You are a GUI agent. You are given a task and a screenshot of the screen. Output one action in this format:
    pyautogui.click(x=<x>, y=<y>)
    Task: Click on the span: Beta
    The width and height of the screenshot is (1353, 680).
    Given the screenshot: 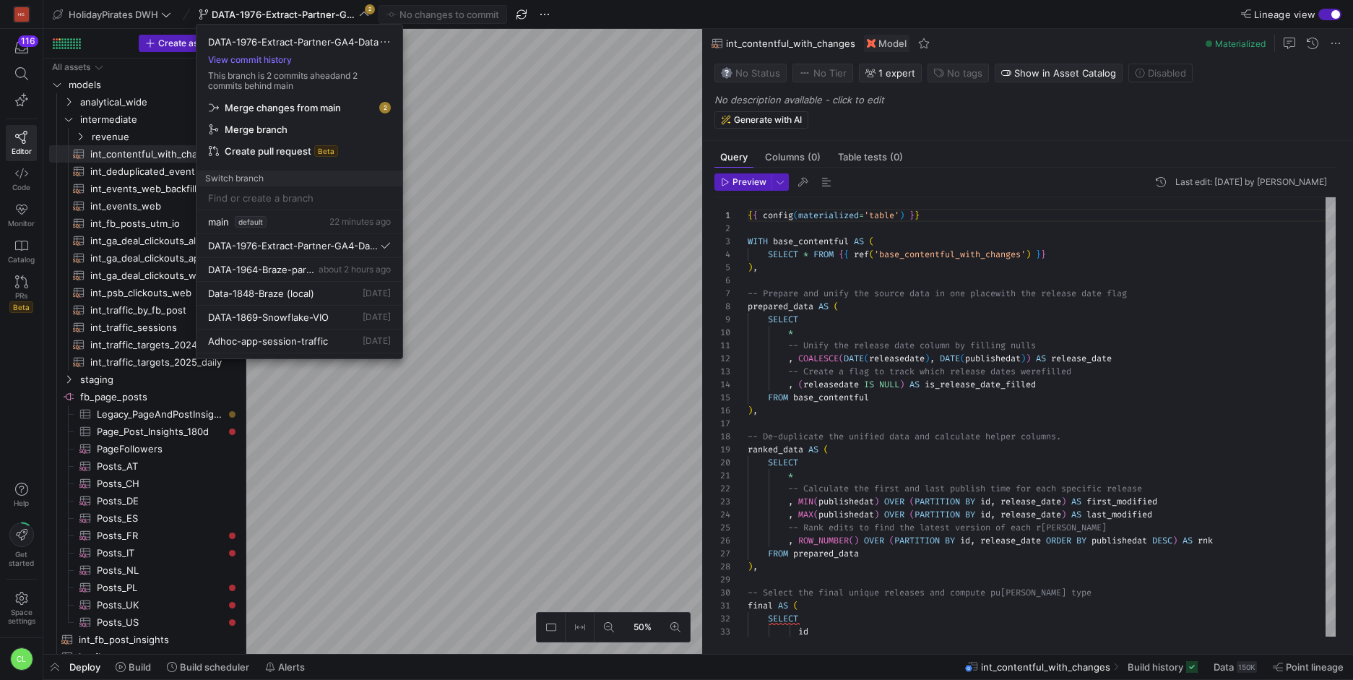 What is the action you would take?
    pyautogui.click(x=326, y=151)
    